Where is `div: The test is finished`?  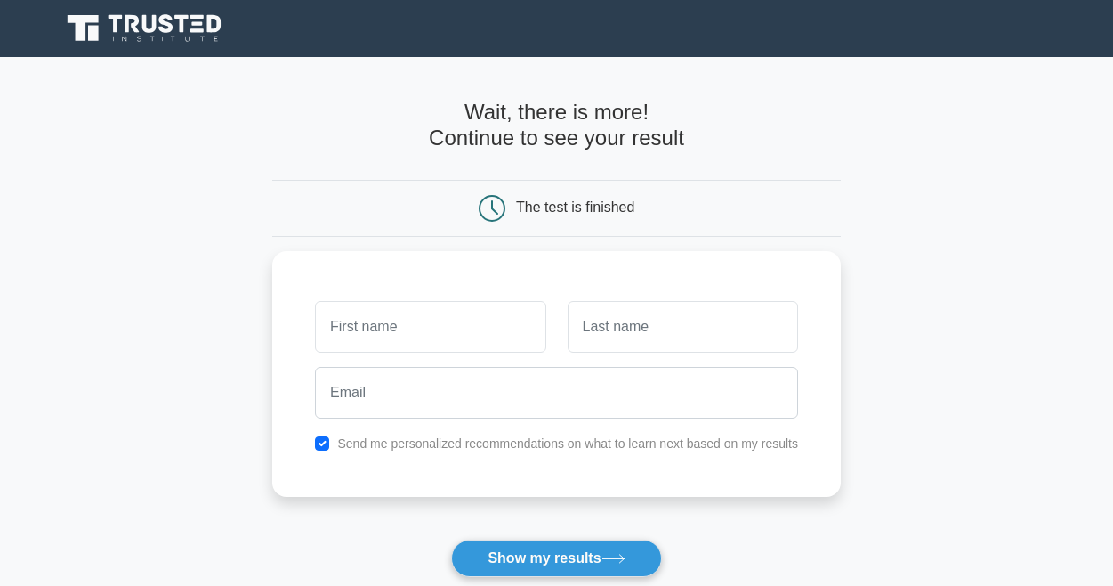
div: The test is finished is located at coordinates (575, 206).